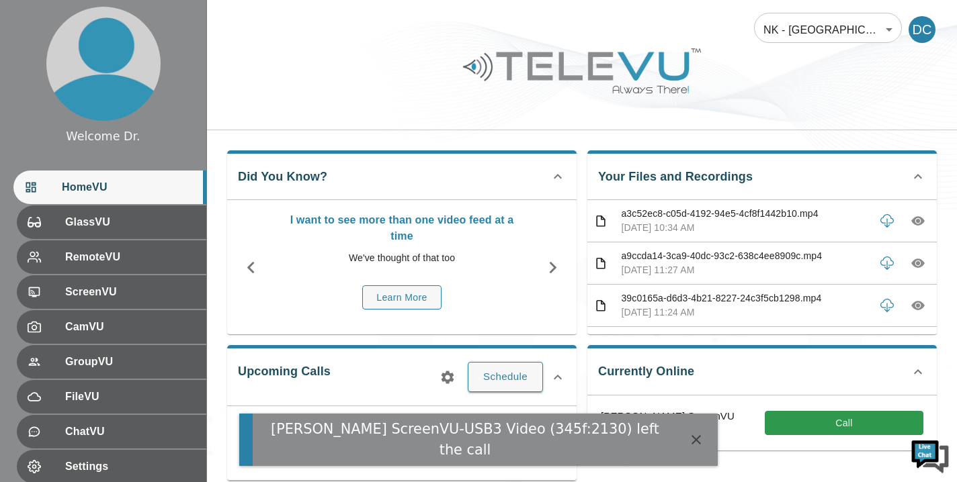 The height and width of the screenshot is (482, 957). I want to click on img: Chat Widget, so click(930, 456).